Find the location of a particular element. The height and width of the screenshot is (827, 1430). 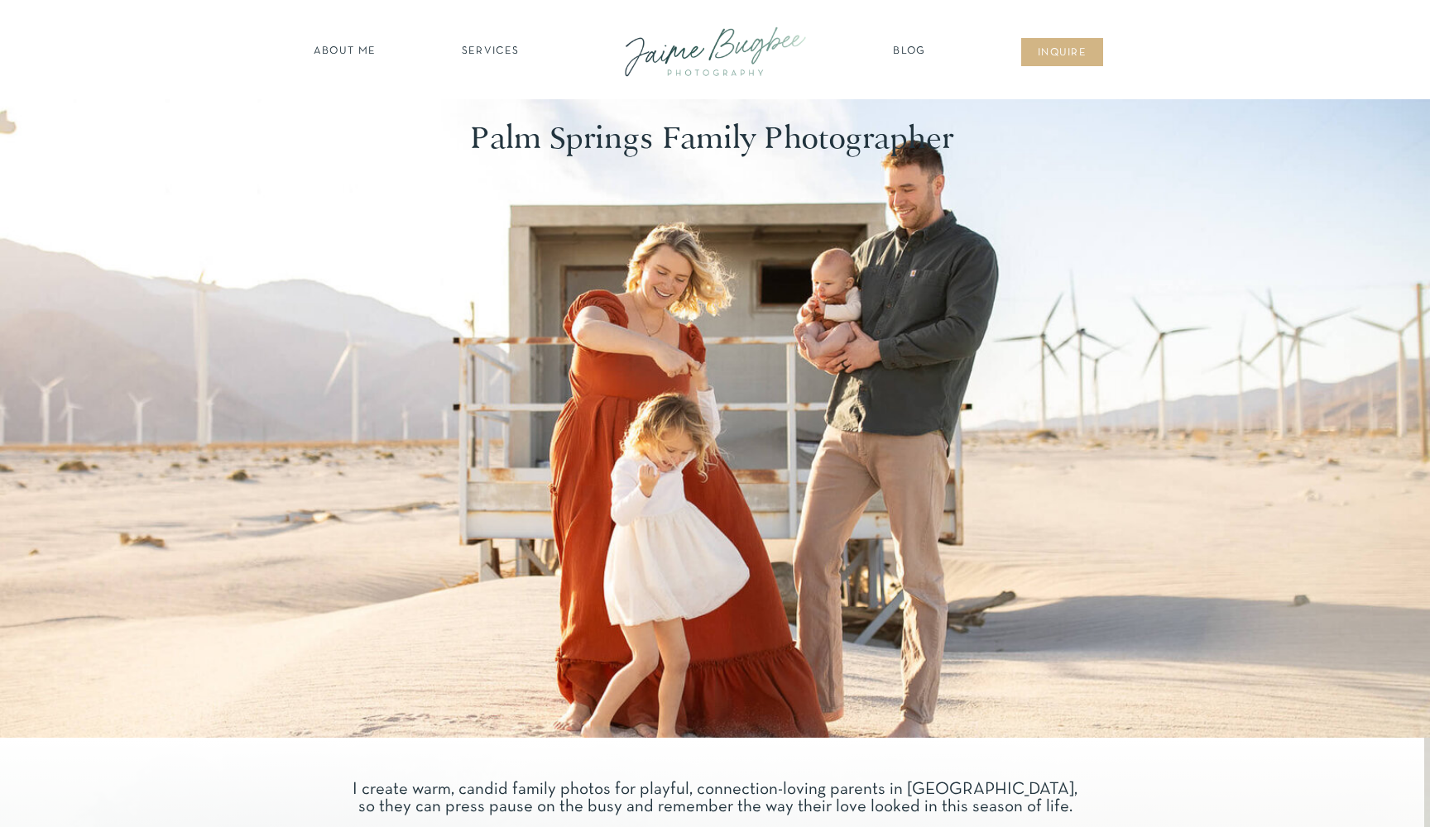

nav: about ME is located at coordinates (344, 52).